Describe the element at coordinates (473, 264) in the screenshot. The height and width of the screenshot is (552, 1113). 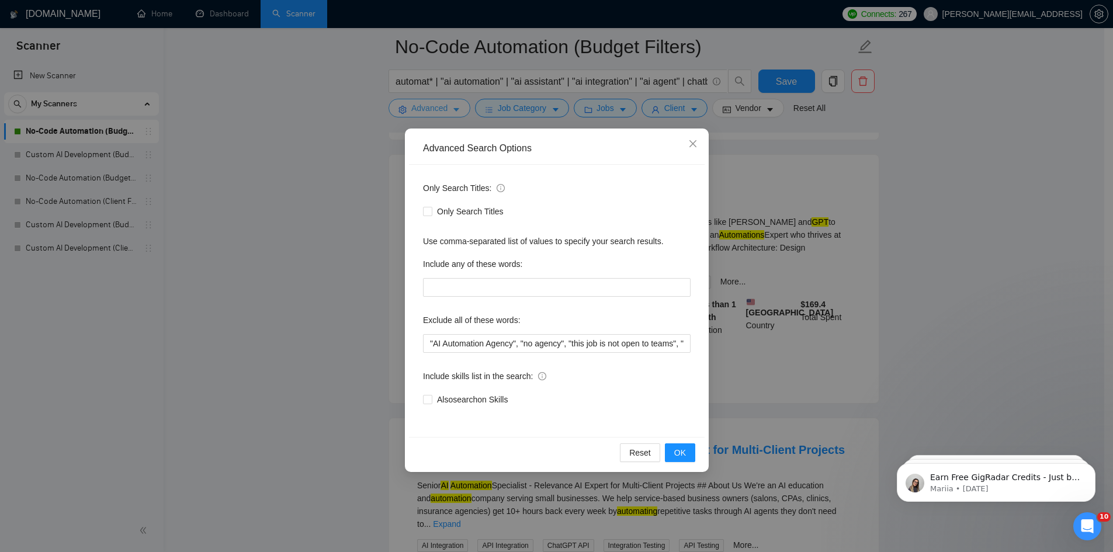
I see `label: Include any of these words:` at that location.